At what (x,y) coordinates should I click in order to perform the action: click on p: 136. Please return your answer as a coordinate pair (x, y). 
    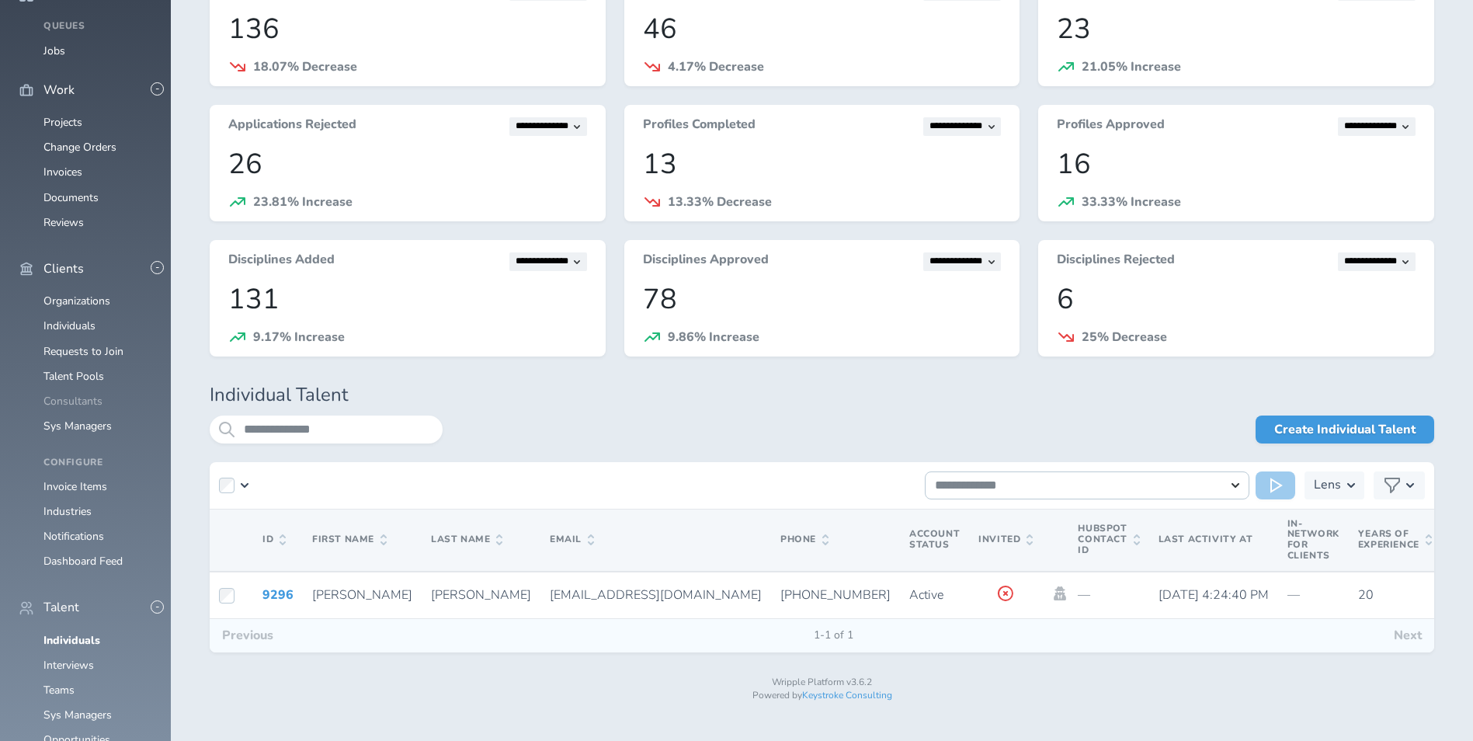
    Looking at the image, I should click on (408, 29).